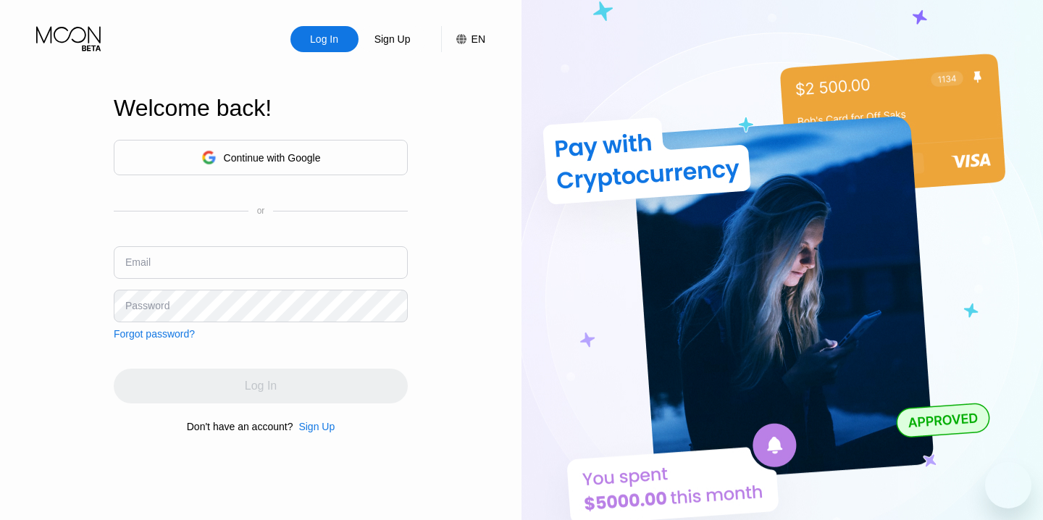  I want to click on div: Password, so click(147, 306).